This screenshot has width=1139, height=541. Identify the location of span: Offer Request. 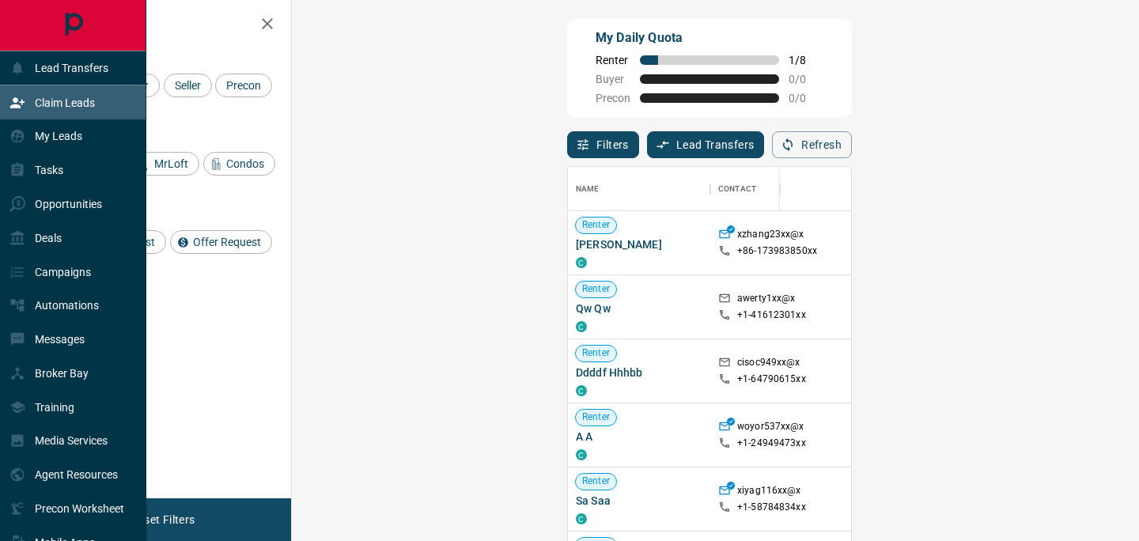
(227, 242).